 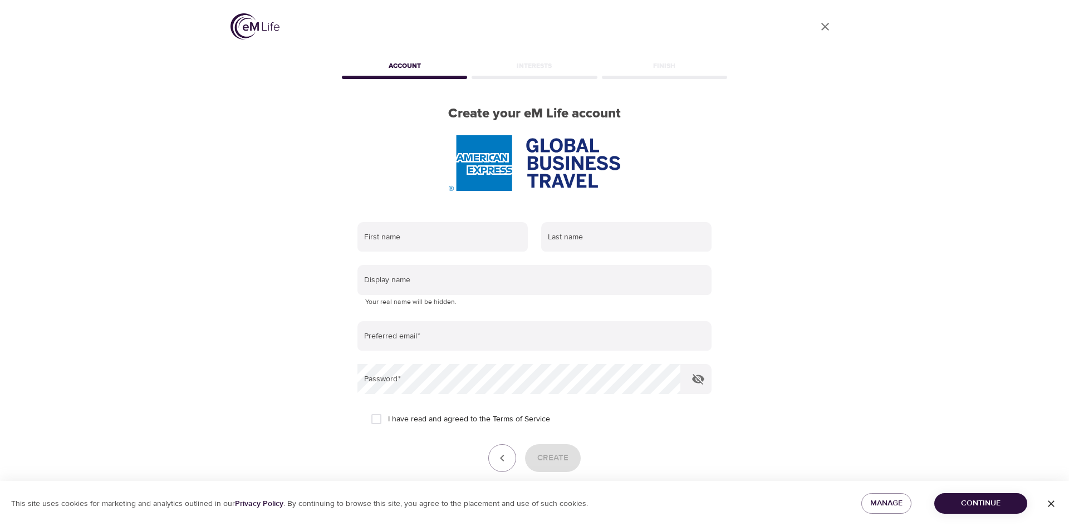 I want to click on h2: Create your eM Life account, so click(x=534, y=114).